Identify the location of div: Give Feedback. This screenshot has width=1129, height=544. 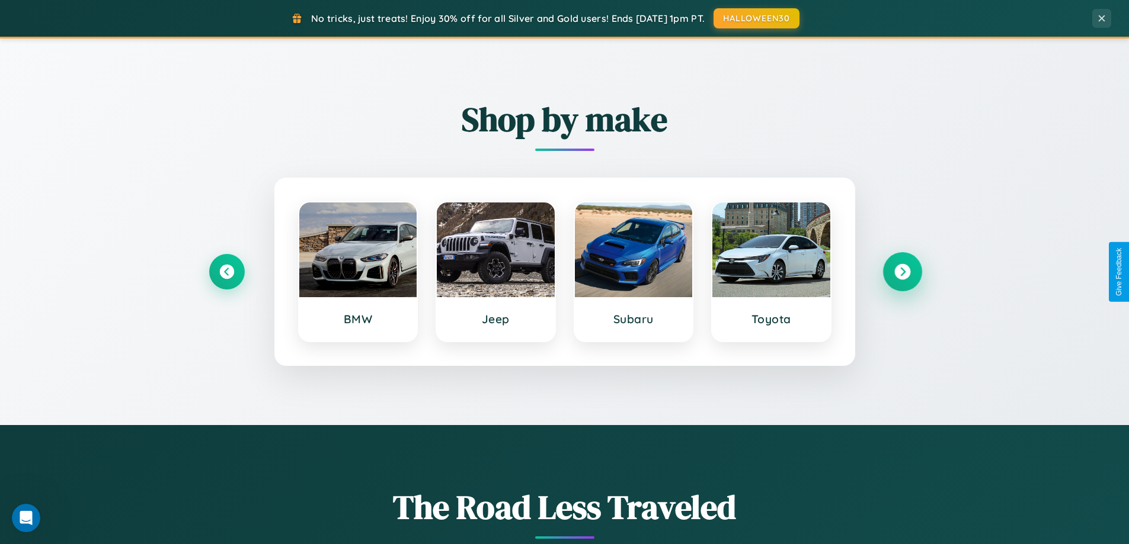
(1119, 272).